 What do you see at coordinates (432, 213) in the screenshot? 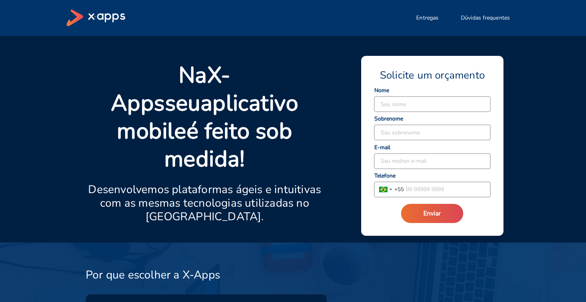
I see `button: Enviar` at bounding box center [432, 213].